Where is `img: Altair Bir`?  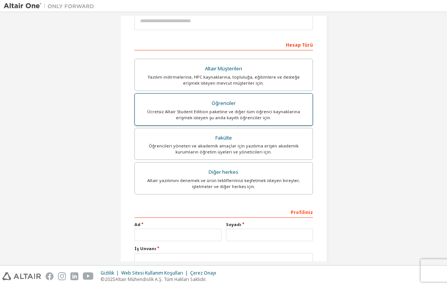
img: Altair Bir is located at coordinates (51, 6).